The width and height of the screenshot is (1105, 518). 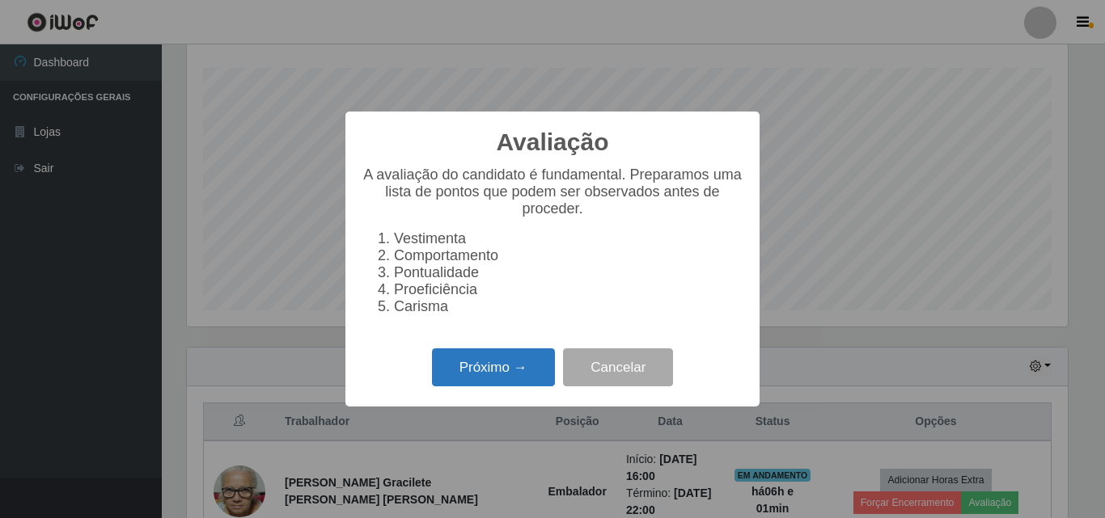 I want to click on li: Pontualidade, so click(x=569, y=273).